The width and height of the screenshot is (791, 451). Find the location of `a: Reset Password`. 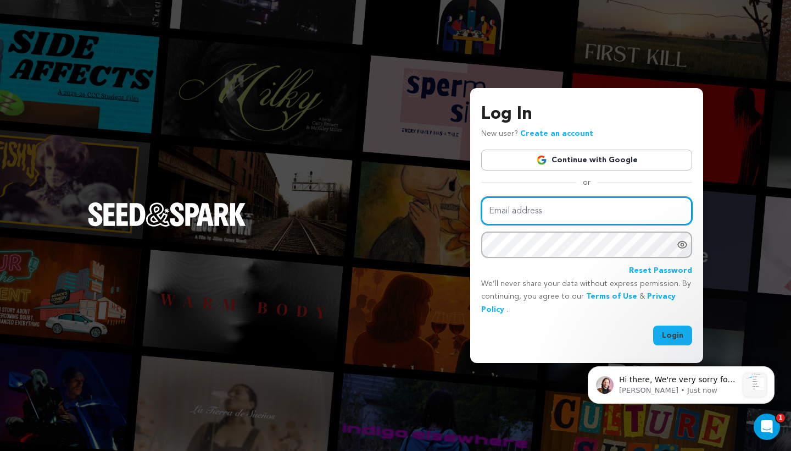

a: Reset Password is located at coordinates (660, 271).